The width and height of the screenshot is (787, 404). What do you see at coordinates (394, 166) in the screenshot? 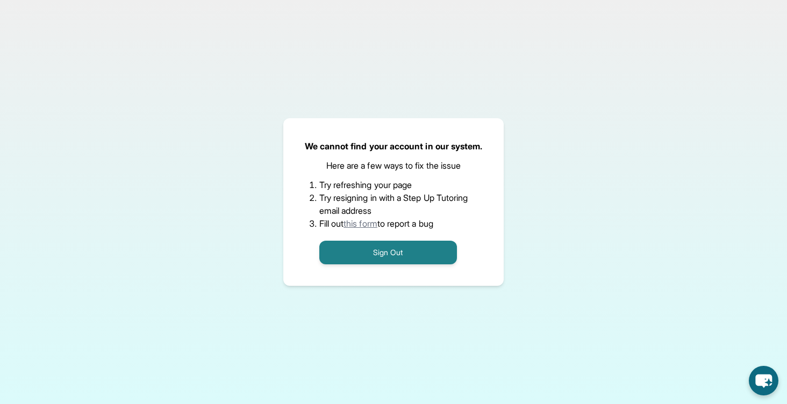
I see `p: Here are a few ways to fix the issue` at bounding box center [394, 166].